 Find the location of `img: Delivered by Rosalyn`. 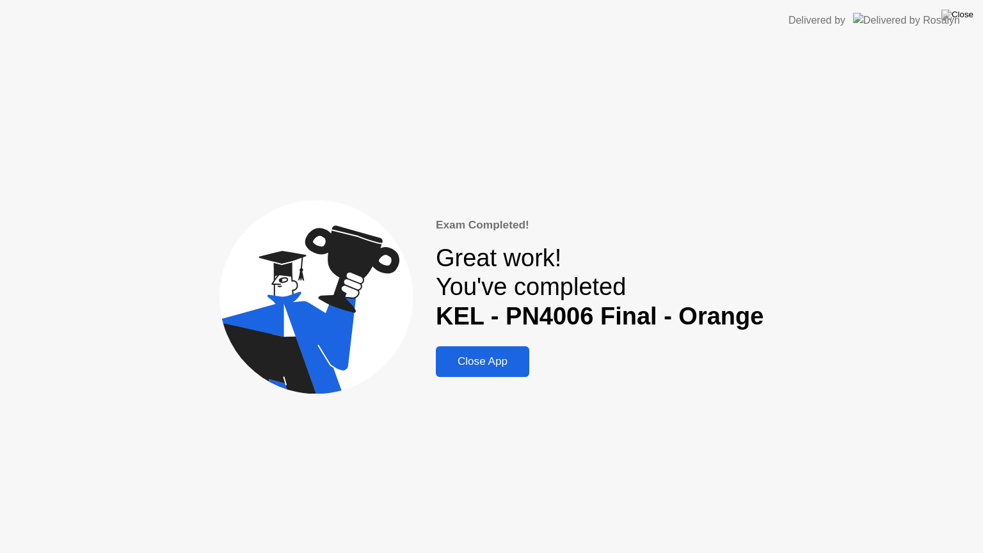

img: Delivered by Rosalyn is located at coordinates (906, 20).